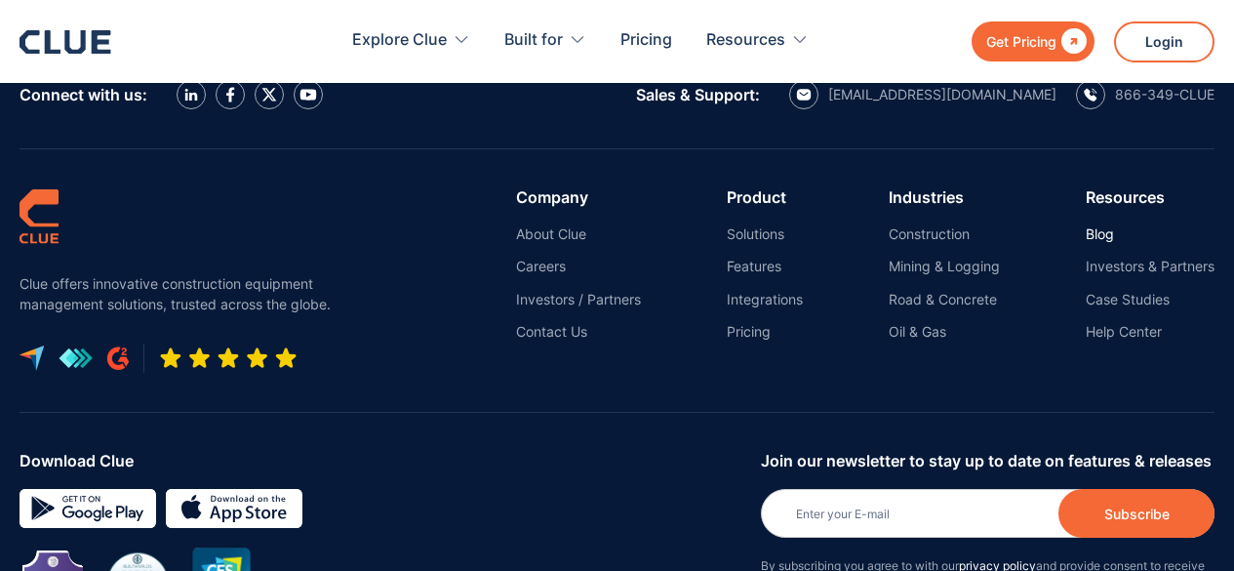 Image resolution: width=1234 pixels, height=571 pixels. I want to click on img: get app logo, so click(75, 358).